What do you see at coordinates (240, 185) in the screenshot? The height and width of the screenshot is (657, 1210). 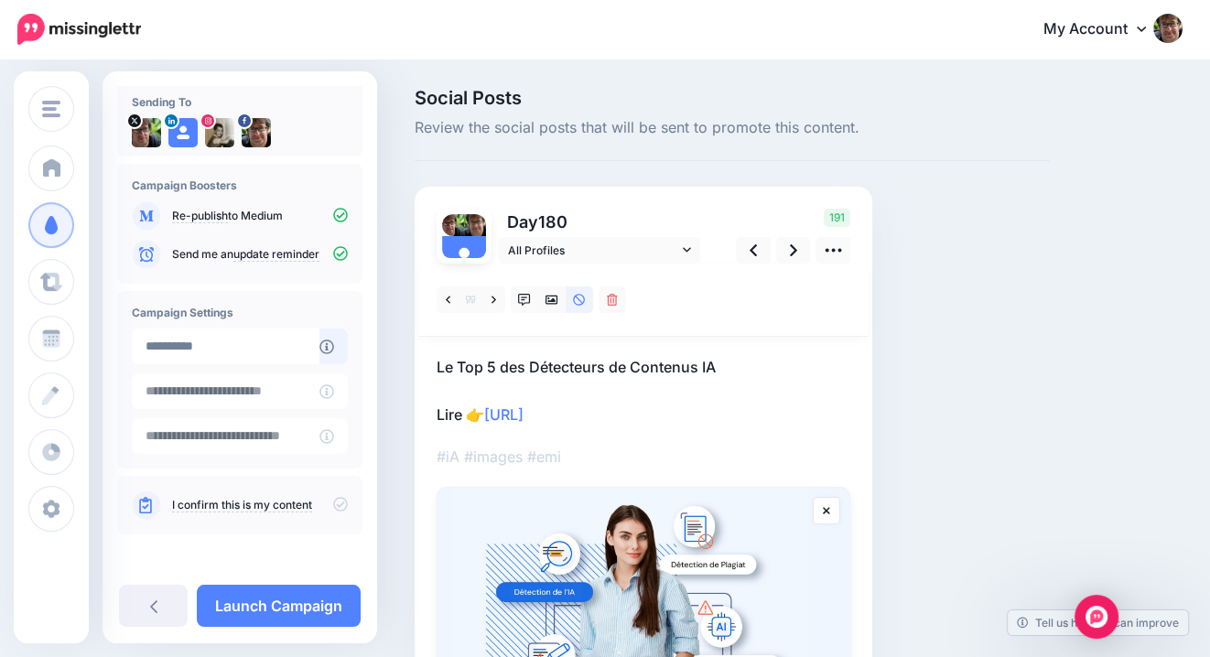 I see `h4: Campaign Boosters` at bounding box center [240, 185].